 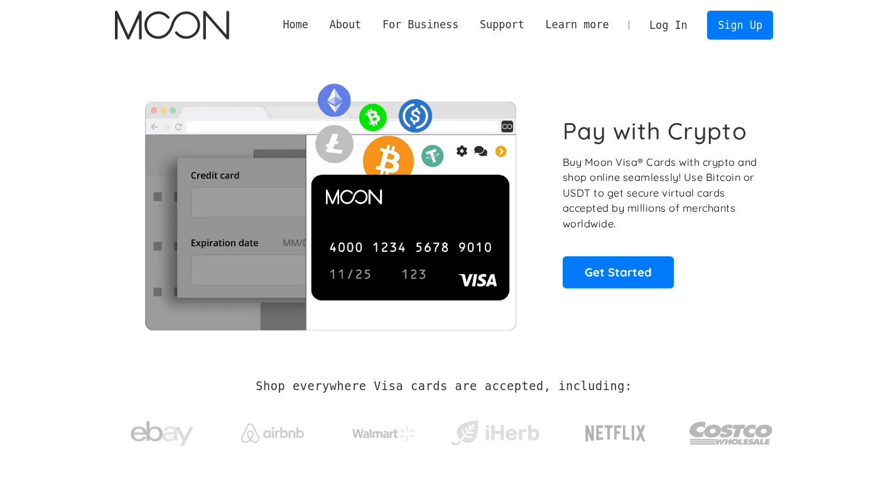 I want to click on a: Sign Up, so click(x=740, y=25).